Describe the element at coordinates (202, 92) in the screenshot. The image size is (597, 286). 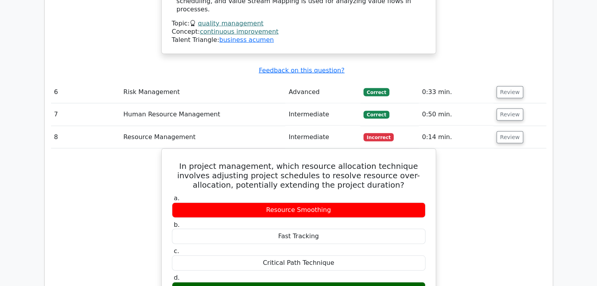
I see `td: Risk Management` at that location.